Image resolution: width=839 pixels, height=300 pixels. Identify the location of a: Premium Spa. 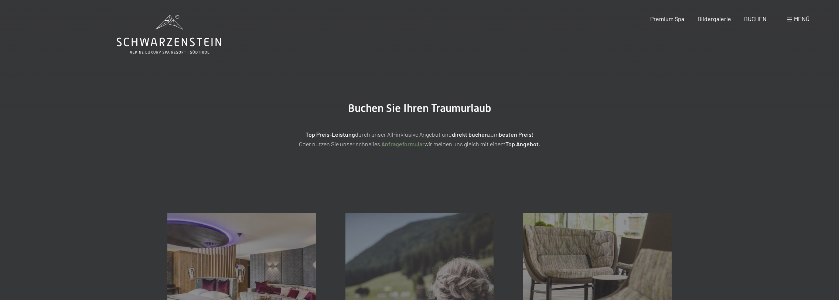
(667, 18).